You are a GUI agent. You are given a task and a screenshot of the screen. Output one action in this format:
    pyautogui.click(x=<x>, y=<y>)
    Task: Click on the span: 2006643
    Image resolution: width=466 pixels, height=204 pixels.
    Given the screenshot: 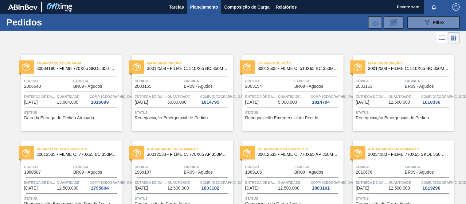 What is the action you would take?
    pyautogui.click(x=33, y=86)
    